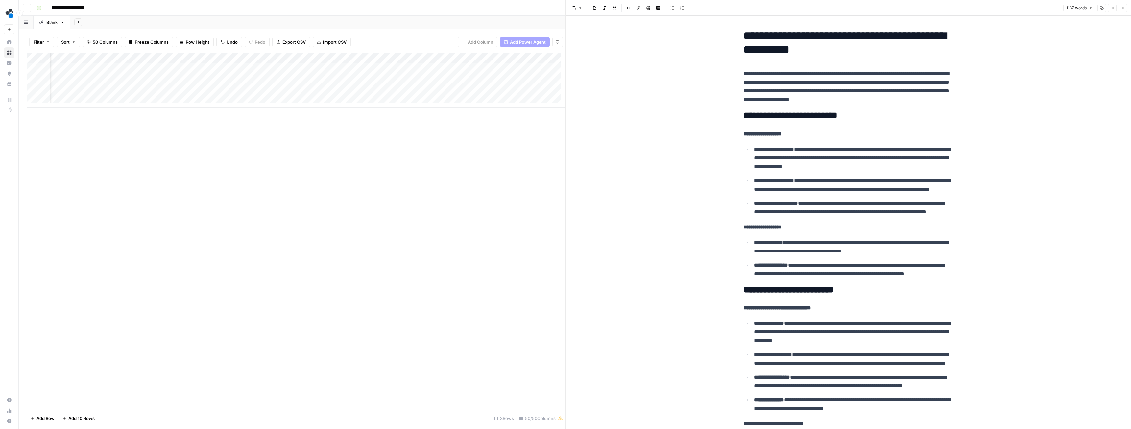  What do you see at coordinates (105, 42) in the screenshot?
I see `span: 50 Columns` at bounding box center [105, 42].